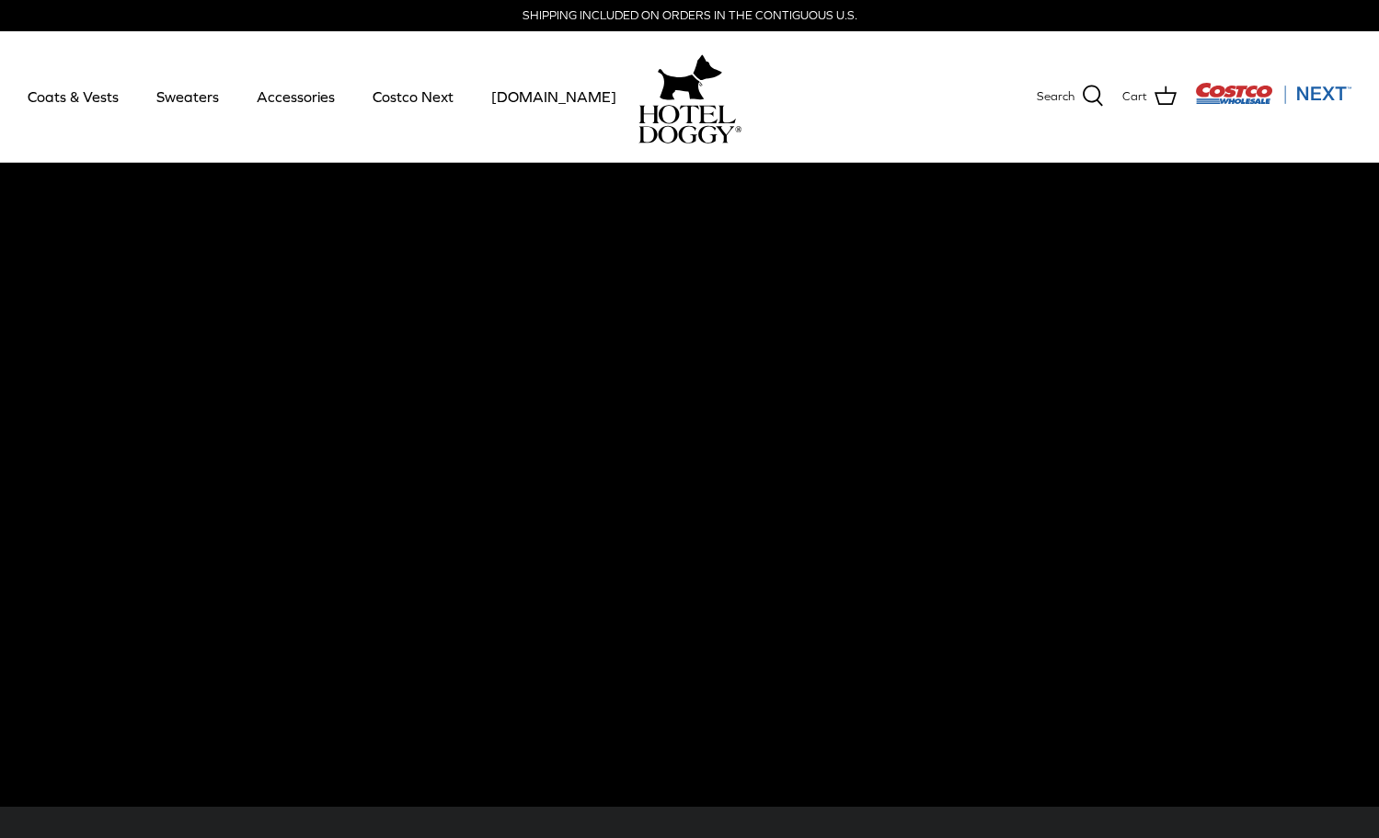 This screenshot has height=838, width=1379. Describe the element at coordinates (295, 97) in the screenshot. I see `a: Accessories` at that location.